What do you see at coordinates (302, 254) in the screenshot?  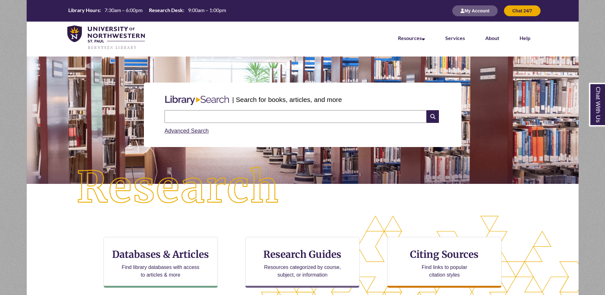 I see `h3: Research Guides` at bounding box center [302, 254].